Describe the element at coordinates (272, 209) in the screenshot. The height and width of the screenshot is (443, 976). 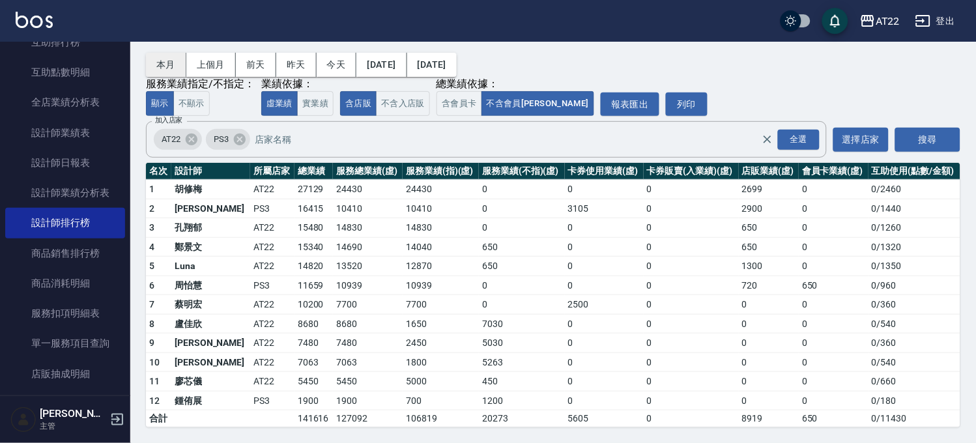
I see `td: PS3` at that location.